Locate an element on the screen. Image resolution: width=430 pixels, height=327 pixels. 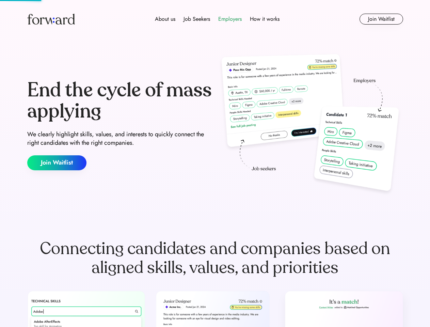
div: Employers is located at coordinates (230, 19).